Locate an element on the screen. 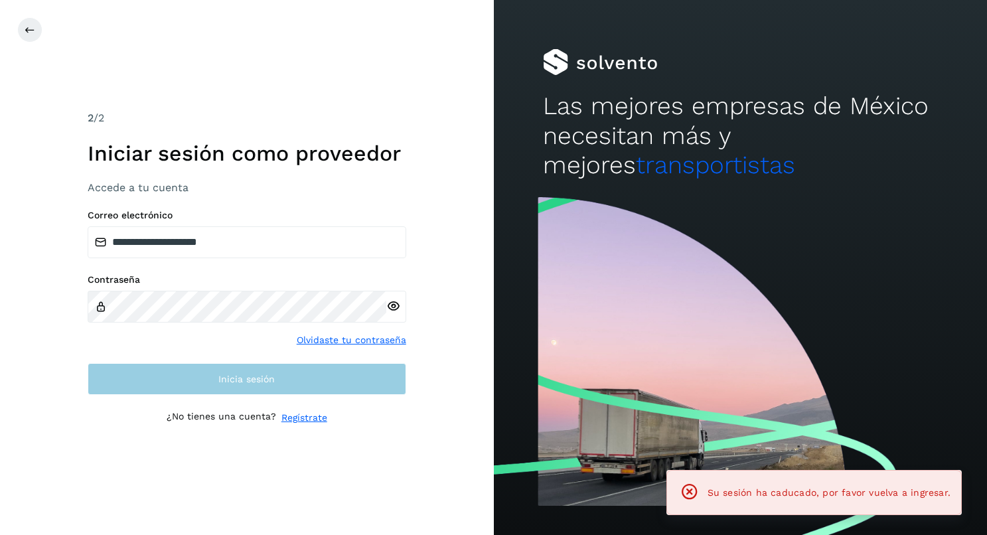  h2: Las mejores empresas de México necesitan más y mejores is located at coordinates (740, 135).